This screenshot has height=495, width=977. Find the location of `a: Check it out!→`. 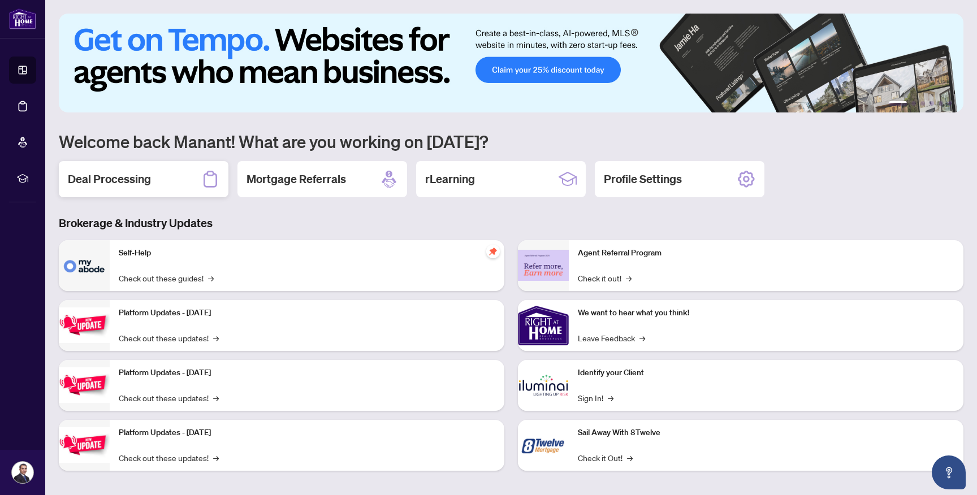

a: Check it out!→ is located at coordinates (604, 278).